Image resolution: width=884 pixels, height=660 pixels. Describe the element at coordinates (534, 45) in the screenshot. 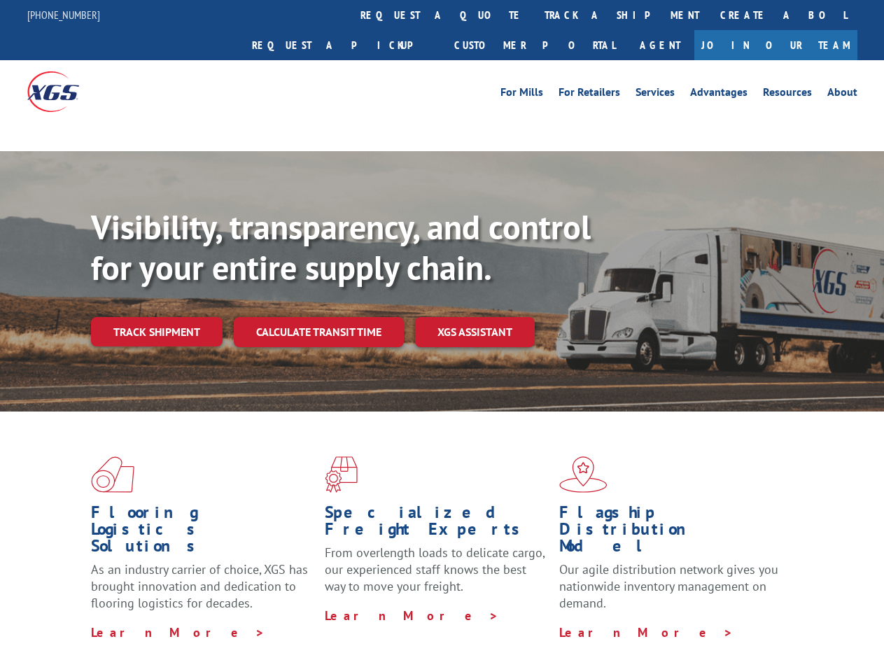

I see `a: Customer Portal` at that location.